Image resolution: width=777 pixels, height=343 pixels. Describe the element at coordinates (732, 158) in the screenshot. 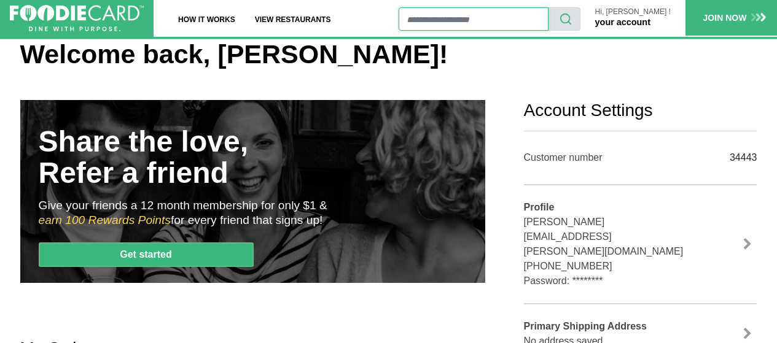

I see `div: 34443` at that location.